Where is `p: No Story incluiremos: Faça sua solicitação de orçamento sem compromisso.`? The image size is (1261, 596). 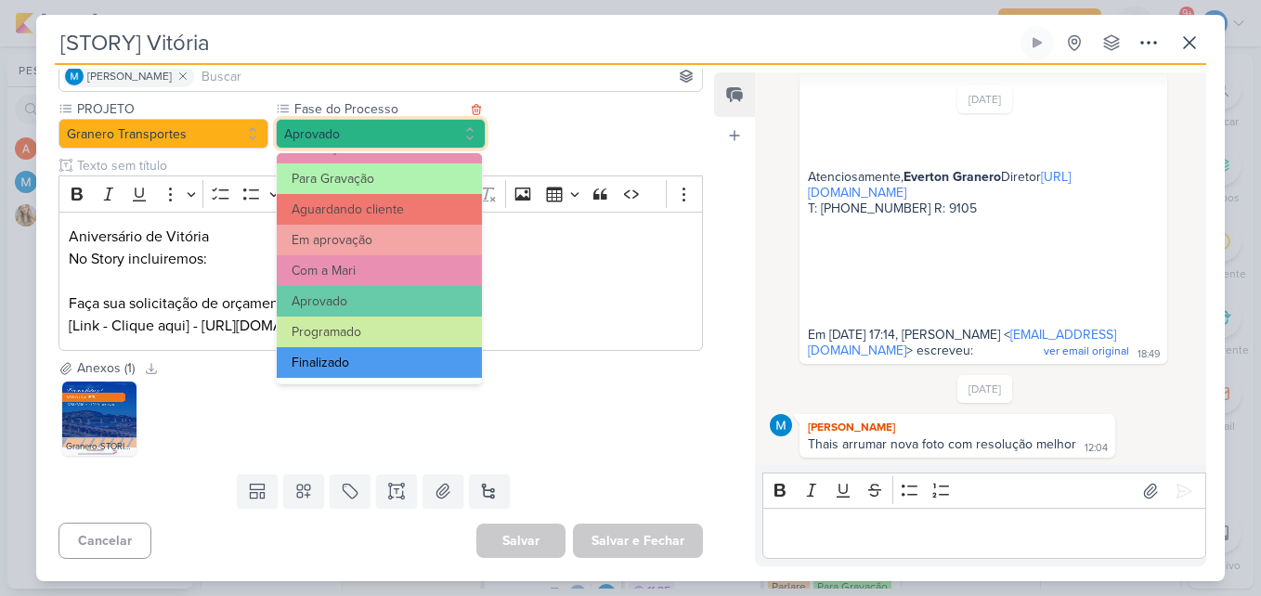 p: No Story incluiremos: Faça sua solicitação de orçamento sem compromisso. is located at coordinates (381, 281).